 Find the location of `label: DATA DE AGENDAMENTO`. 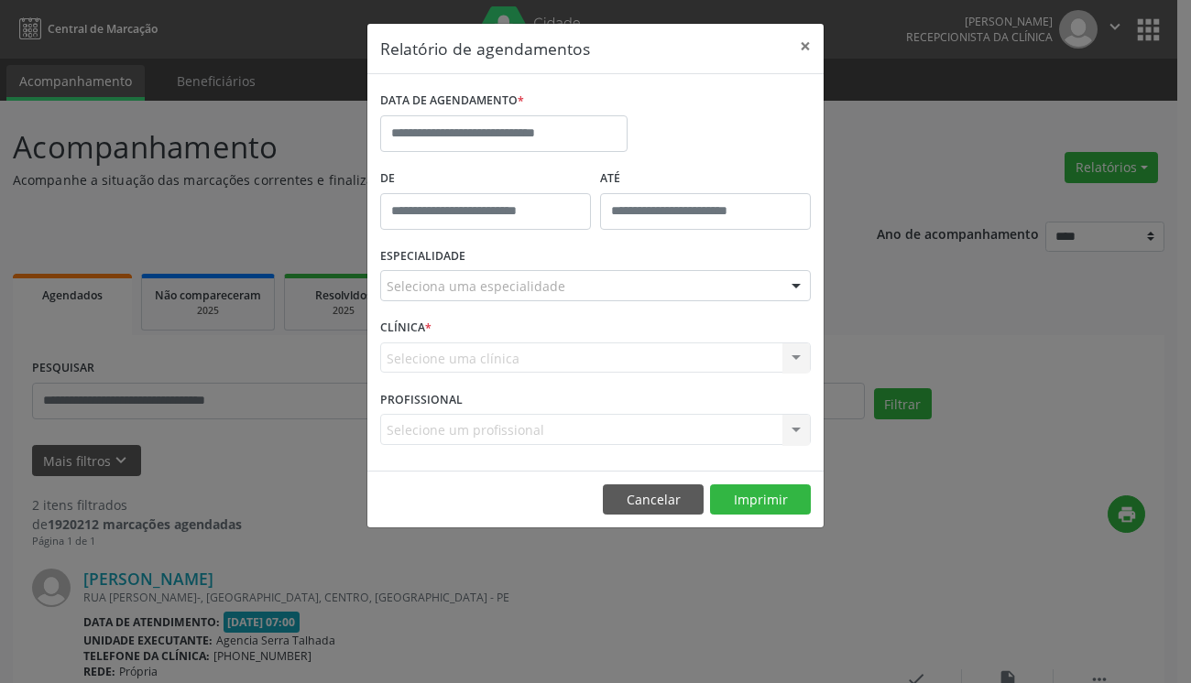

label: DATA DE AGENDAMENTO is located at coordinates (451, 101).